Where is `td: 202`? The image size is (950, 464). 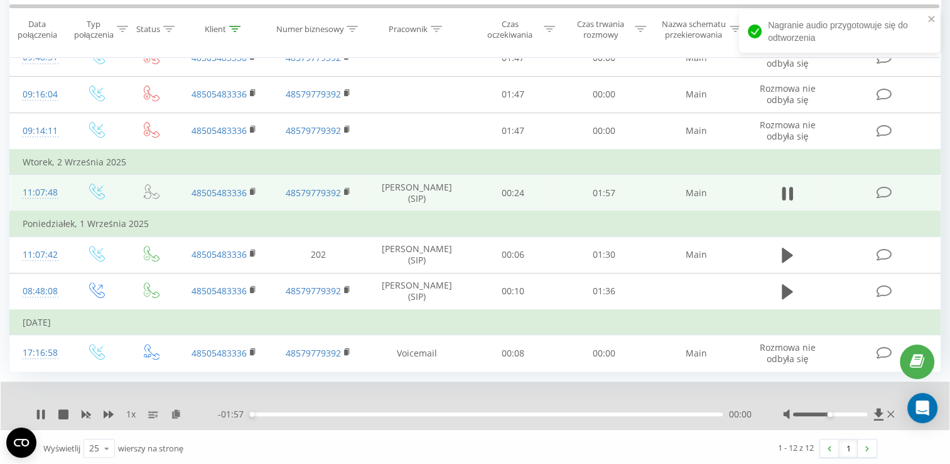 td: 202 is located at coordinates (318, 254).